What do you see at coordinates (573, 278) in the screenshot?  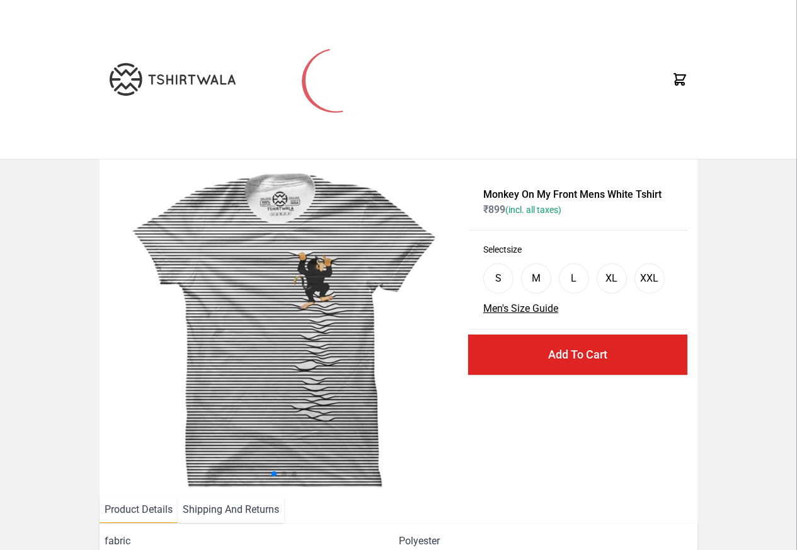 I see `div: L` at bounding box center [573, 278].